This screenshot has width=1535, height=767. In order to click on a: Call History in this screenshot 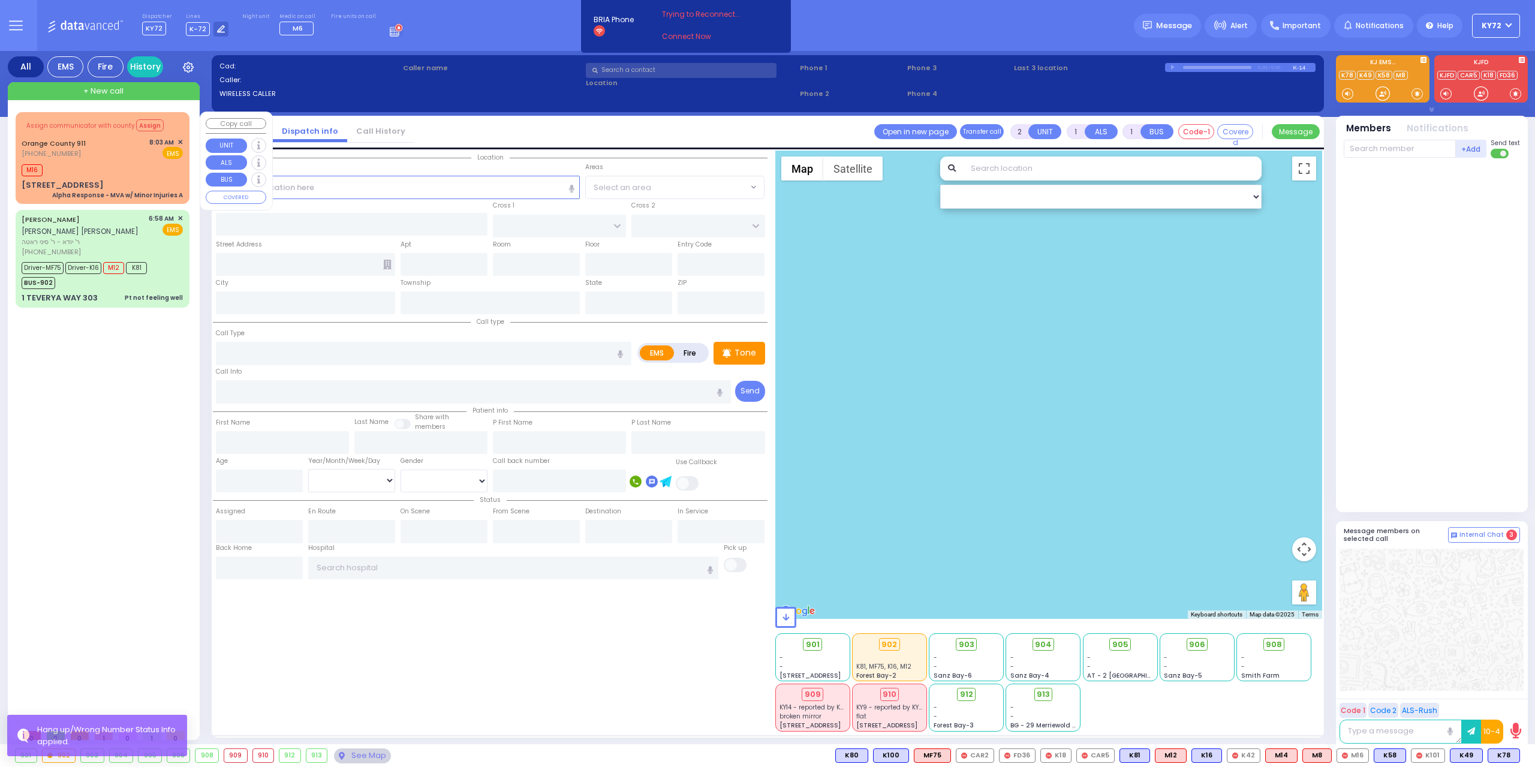, I will do `click(381, 131)`.